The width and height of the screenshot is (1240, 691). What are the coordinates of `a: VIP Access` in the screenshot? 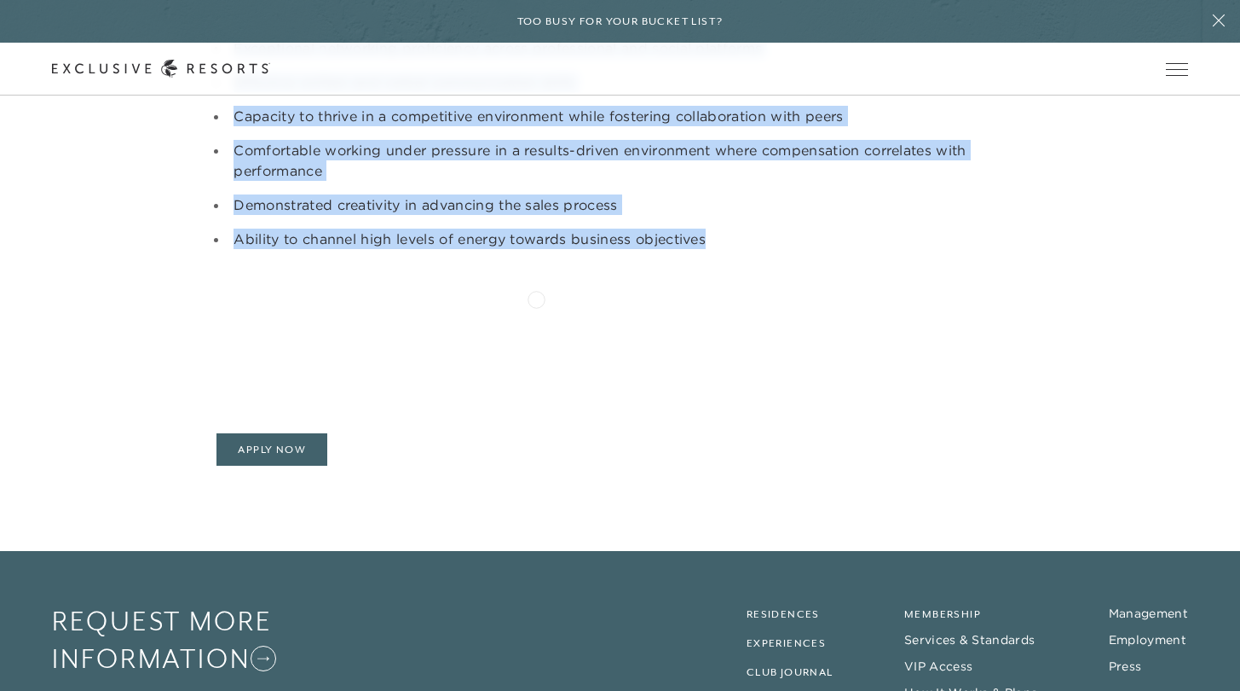 It's located at (939, 666).